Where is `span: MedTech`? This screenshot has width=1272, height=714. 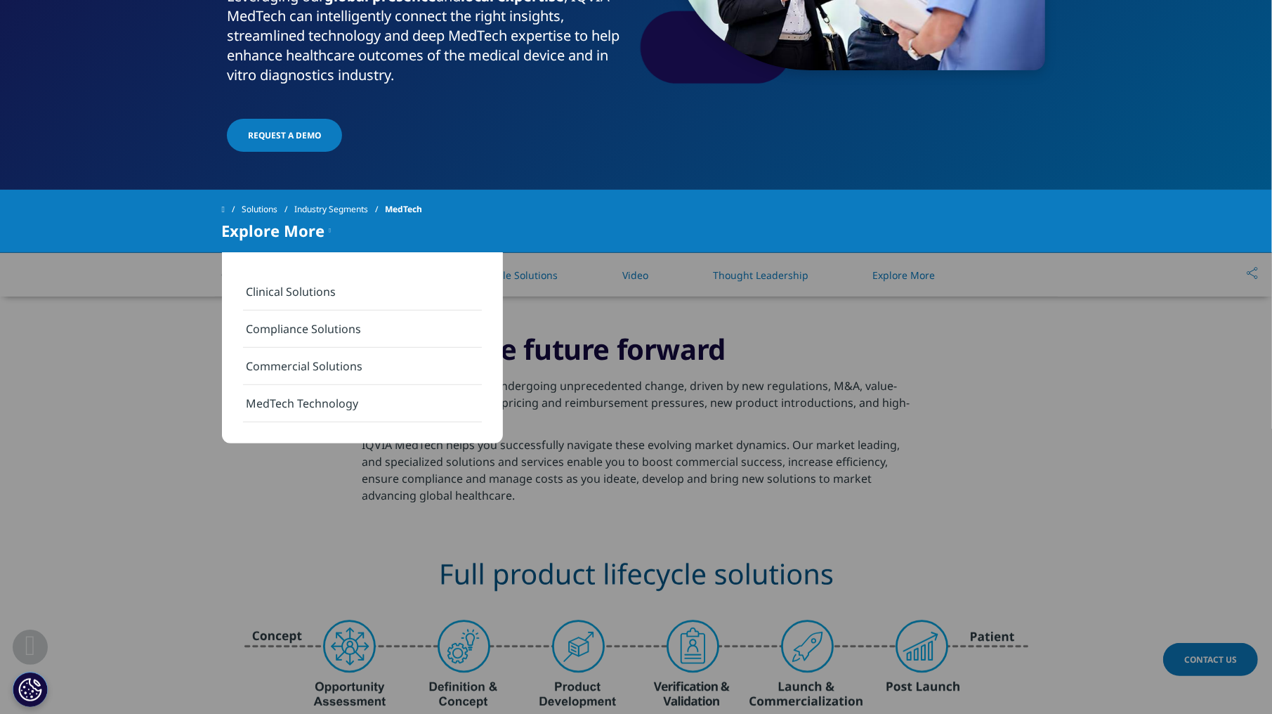 span: MedTech is located at coordinates (403, 209).